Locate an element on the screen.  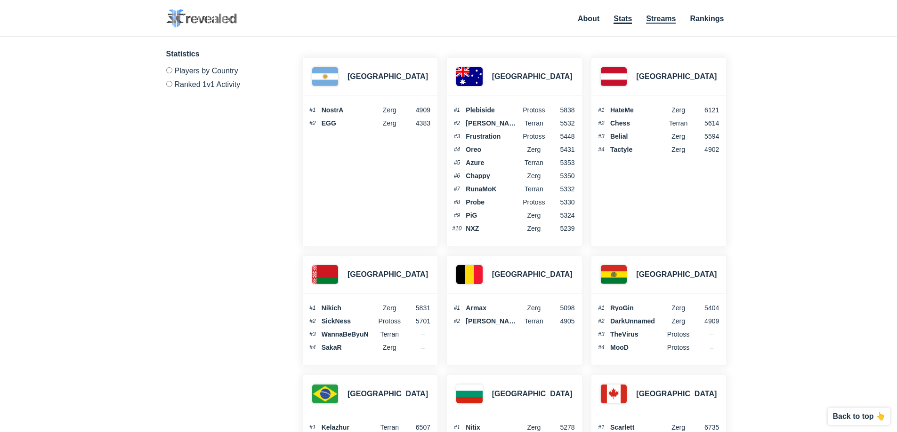
span: Frustration is located at coordinates (493, 136).